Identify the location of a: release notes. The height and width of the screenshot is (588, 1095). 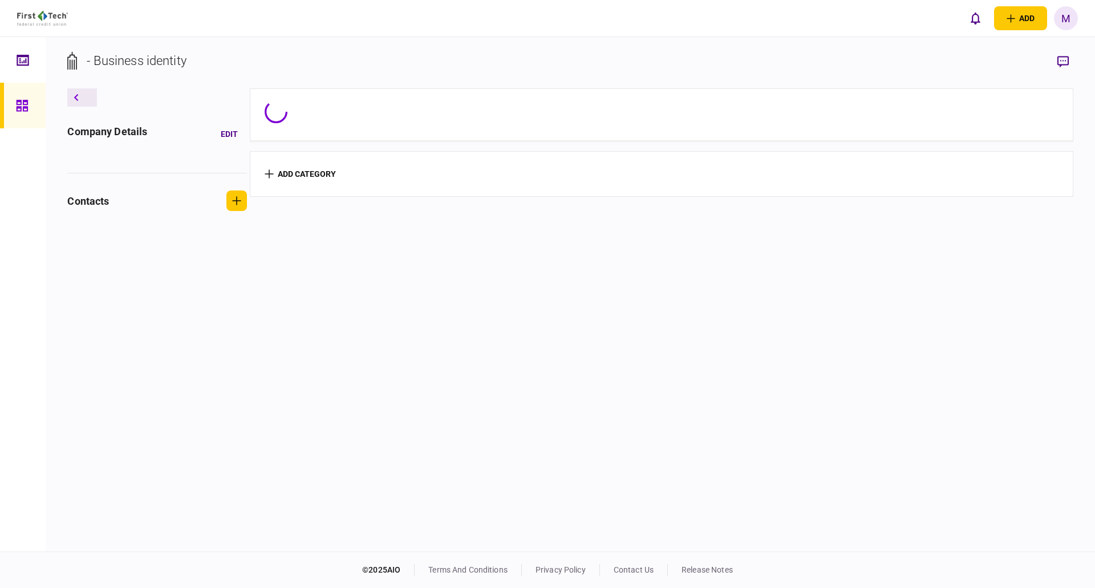
(707, 570).